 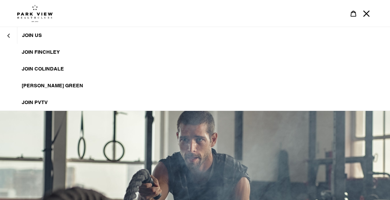 I want to click on span: JOIN Colindale, so click(x=43, y=69).